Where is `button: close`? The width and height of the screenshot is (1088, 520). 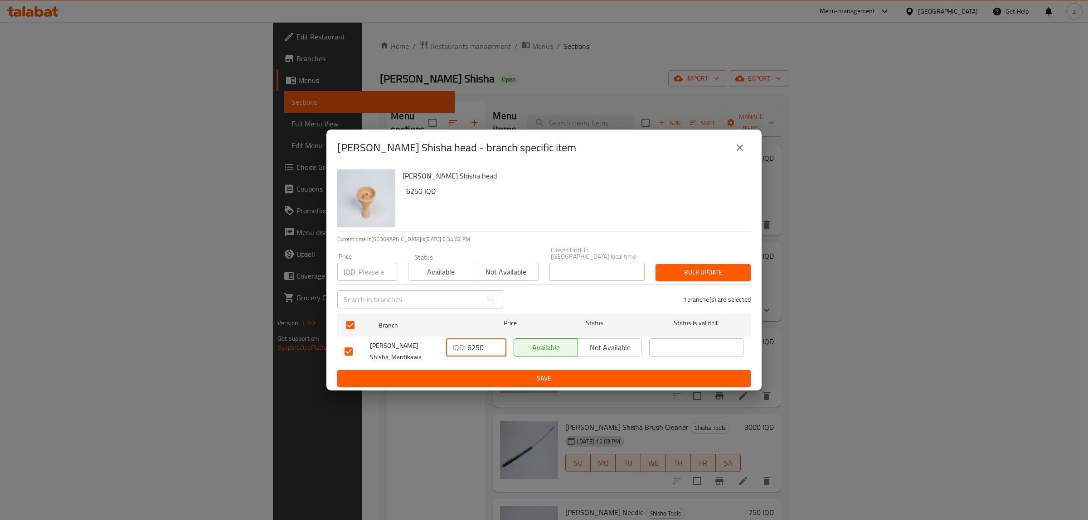
button: close is located at coordinates (740, 148).